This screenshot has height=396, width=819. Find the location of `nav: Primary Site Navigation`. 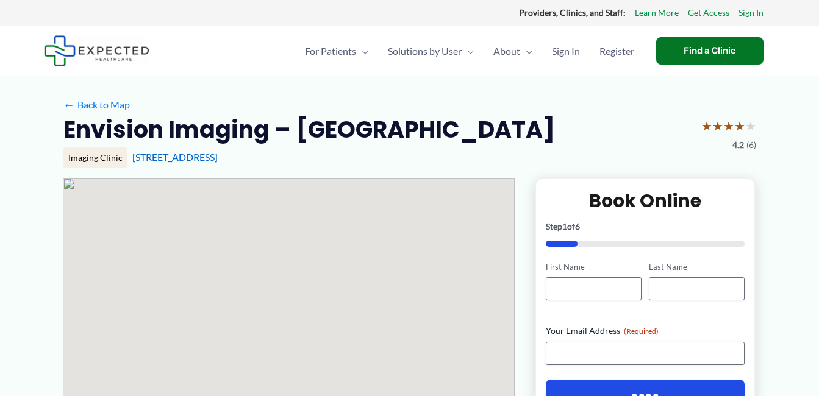

nav: Primary Site Navigation is located at coordinates (470, 51).